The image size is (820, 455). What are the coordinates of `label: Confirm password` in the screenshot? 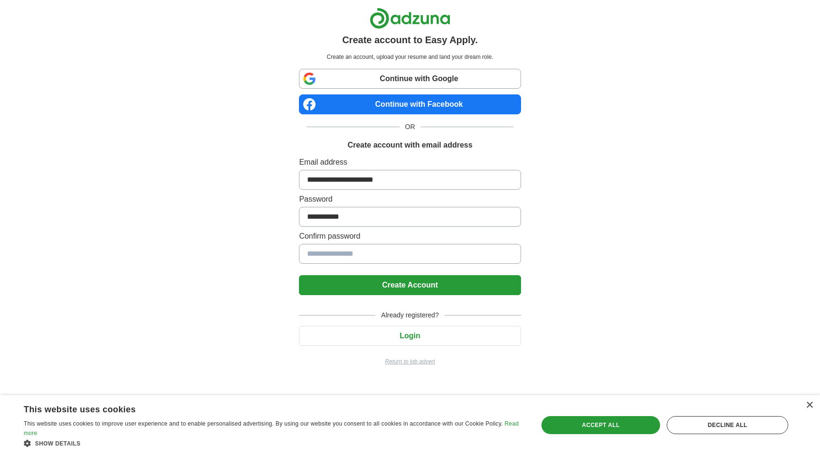 It's located at (410, 236).